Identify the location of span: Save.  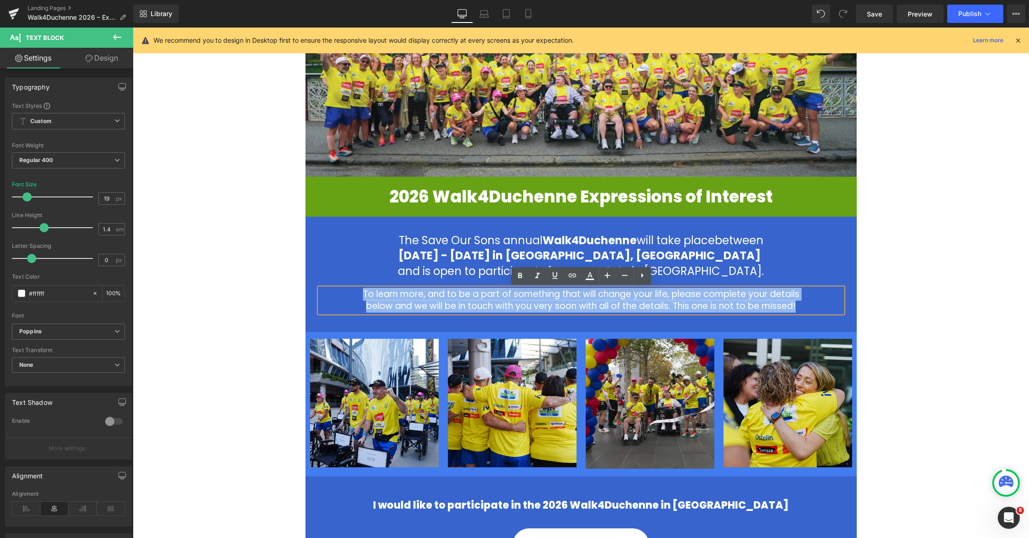
(874, 14).